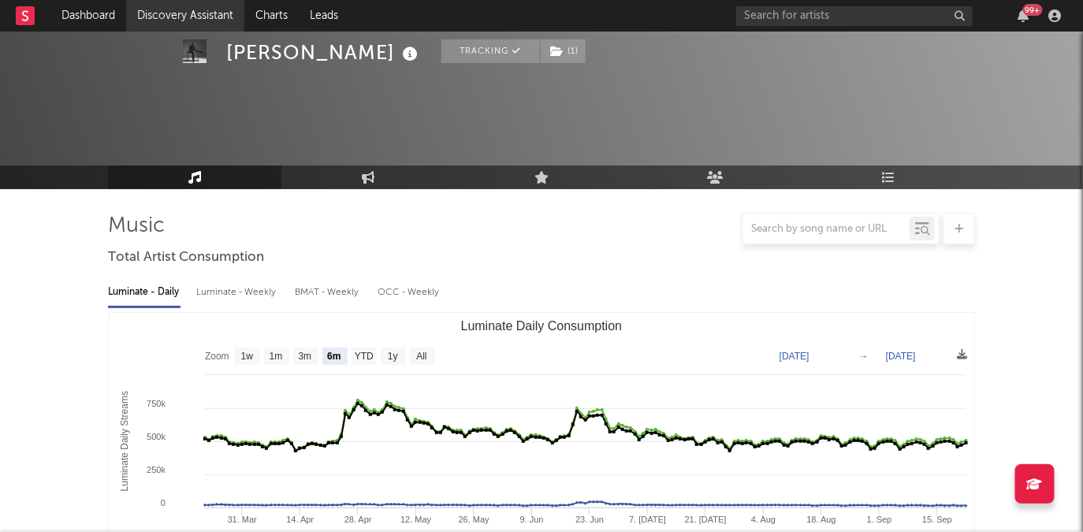 This screenshot has height=532, width=1083. I want to click on text: Luminate Daily Consumption, so click(541, 325).